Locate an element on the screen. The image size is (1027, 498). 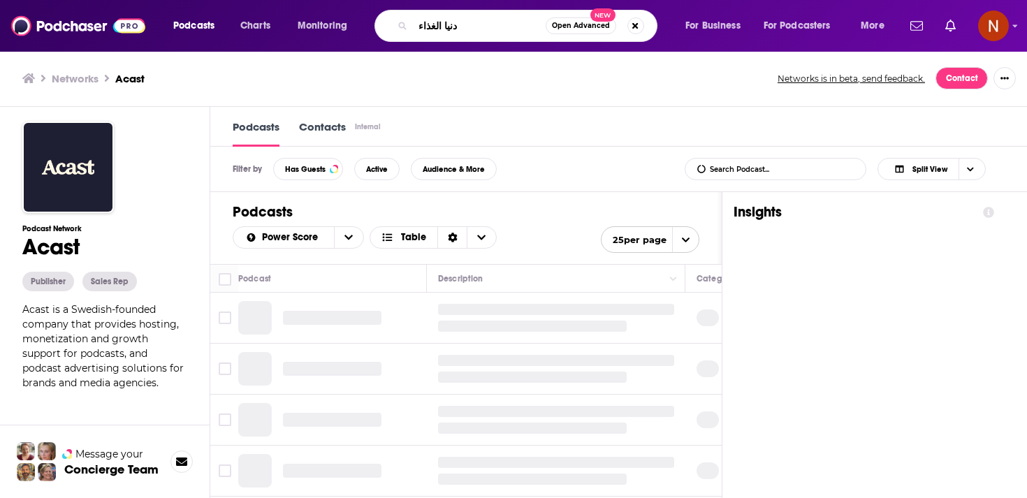
img: Jules Profile is located at coordinates (47, 451).